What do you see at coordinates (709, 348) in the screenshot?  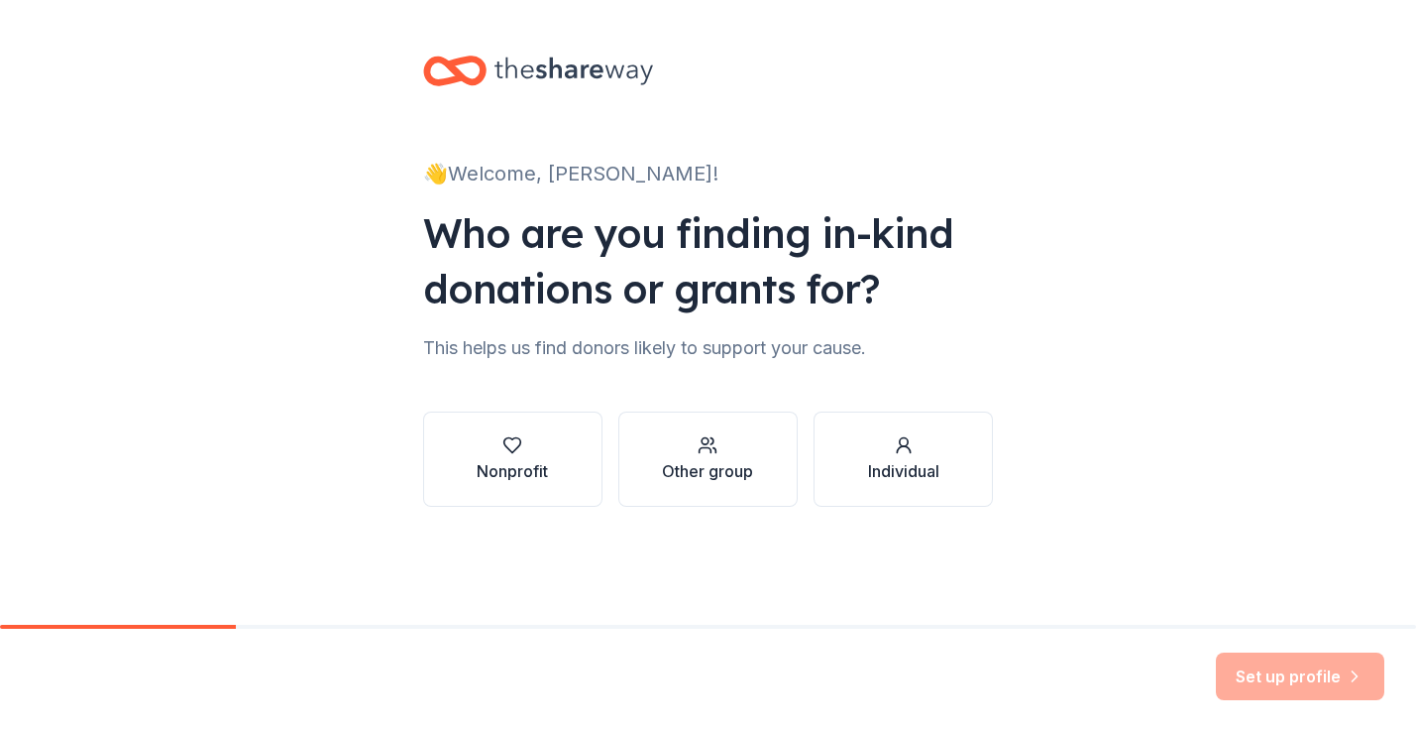 I see `div: This helps us find donors likely to support your cause.` at bounding box center [709, 348].